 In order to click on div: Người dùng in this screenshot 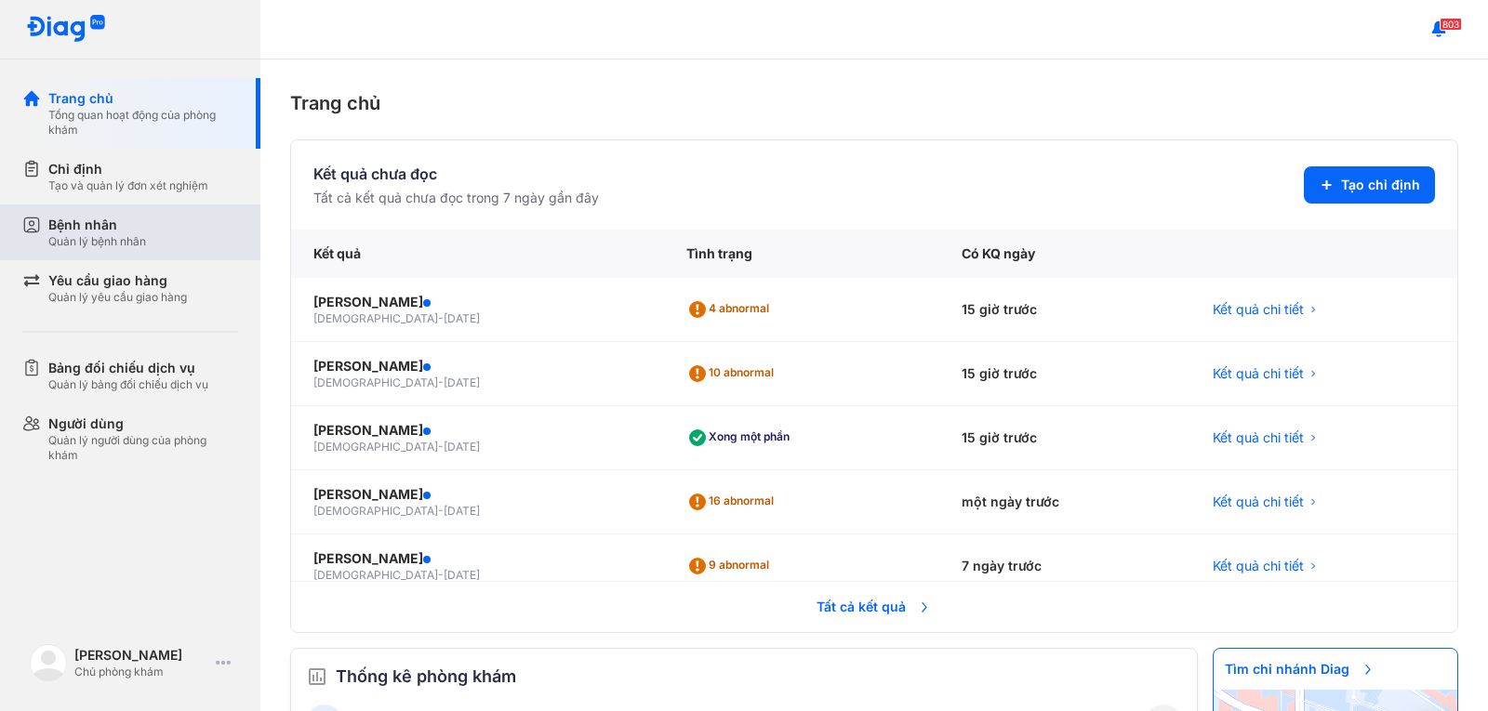, I will do `click(143, 424)`.